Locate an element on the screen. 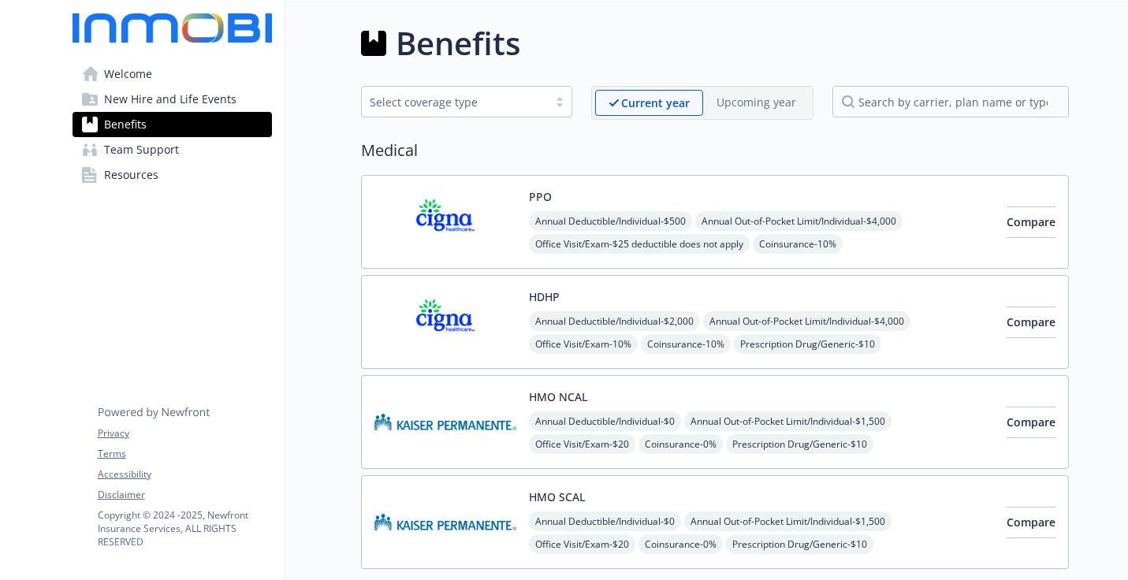  button: HMO SCAL is located at coordinates (556, 497).